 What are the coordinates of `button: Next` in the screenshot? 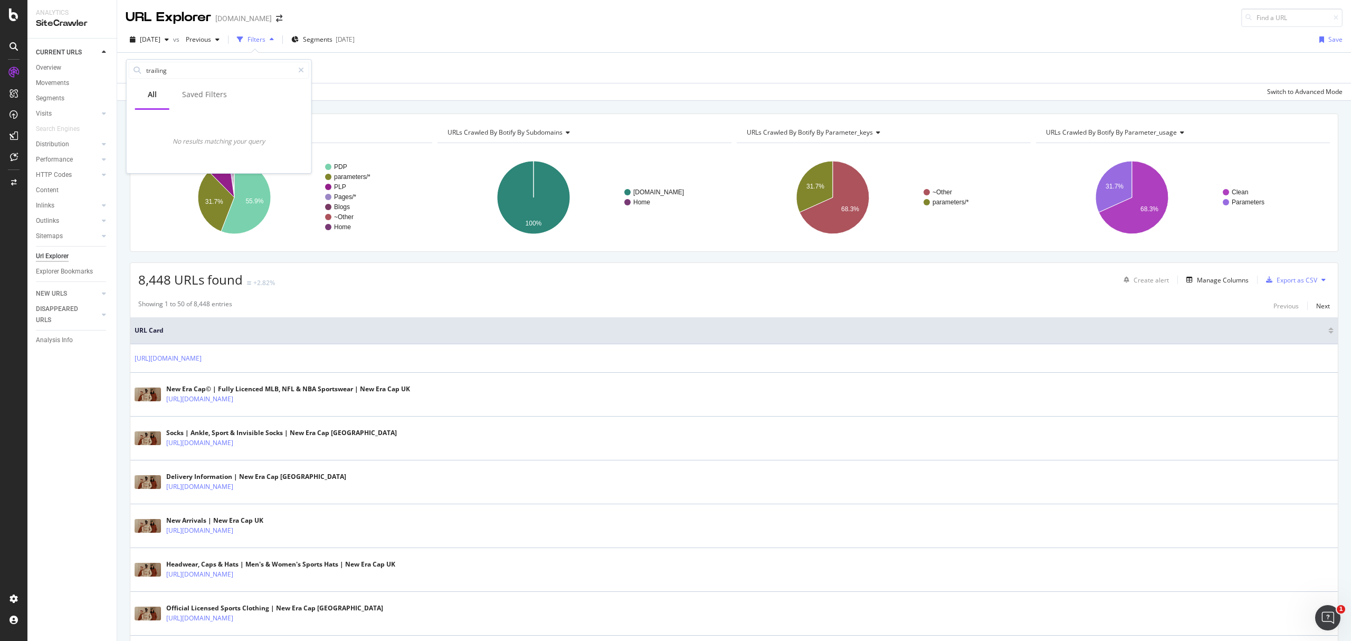 It's located at (1323, 306).